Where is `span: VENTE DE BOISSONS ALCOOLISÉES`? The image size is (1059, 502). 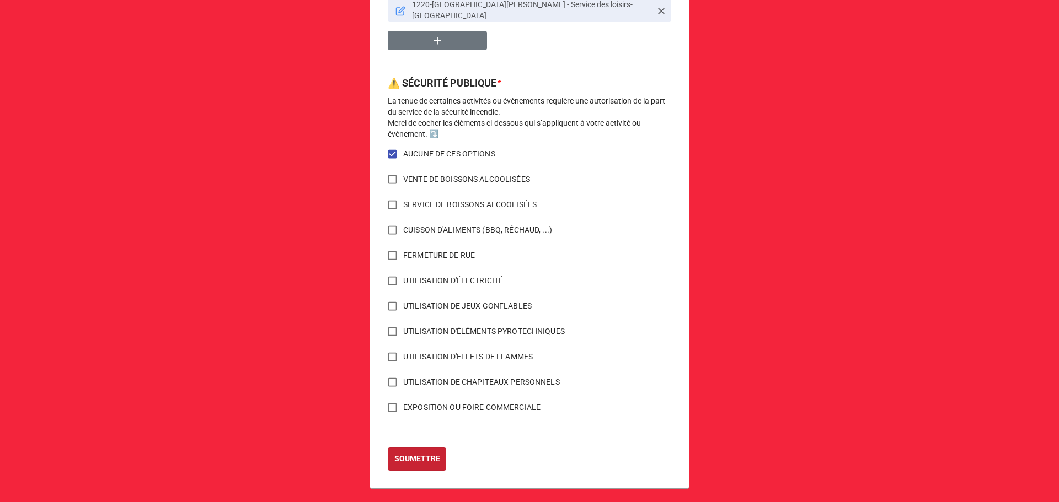 span: VENTE DE BOISSONS ALCOOLISÉES is located at coordinates (467, 179).